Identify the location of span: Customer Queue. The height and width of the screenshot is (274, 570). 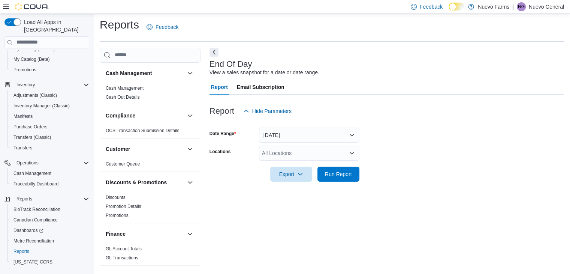
(123, 164).